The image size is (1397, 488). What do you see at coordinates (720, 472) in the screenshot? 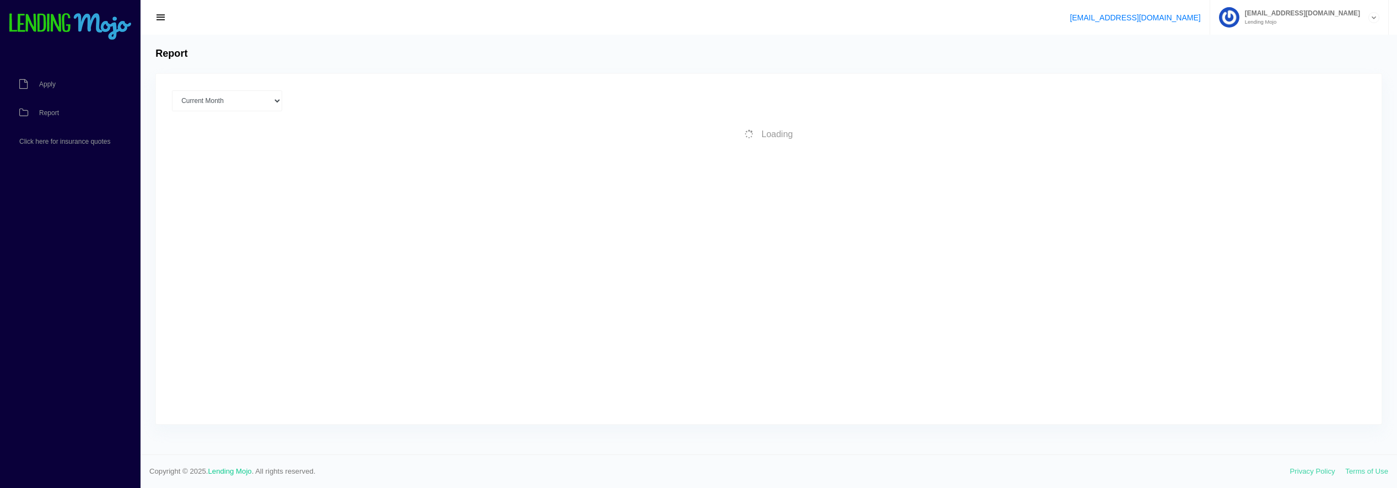
I see `span: Copyright © 2025. . All rights reserved.` at bounding box center [720, 472].